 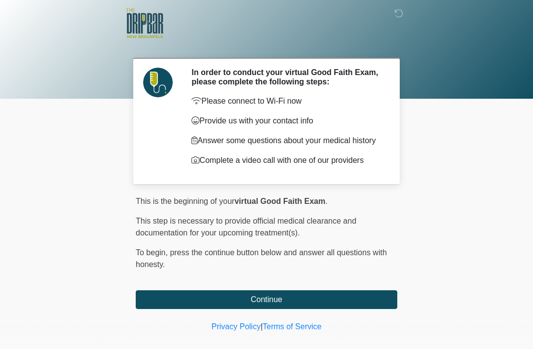 What do you see at coordinates (287, 141) in the screenshot?
I see `p: Answer some questions about your medical history` at bounding box center [287, 141].